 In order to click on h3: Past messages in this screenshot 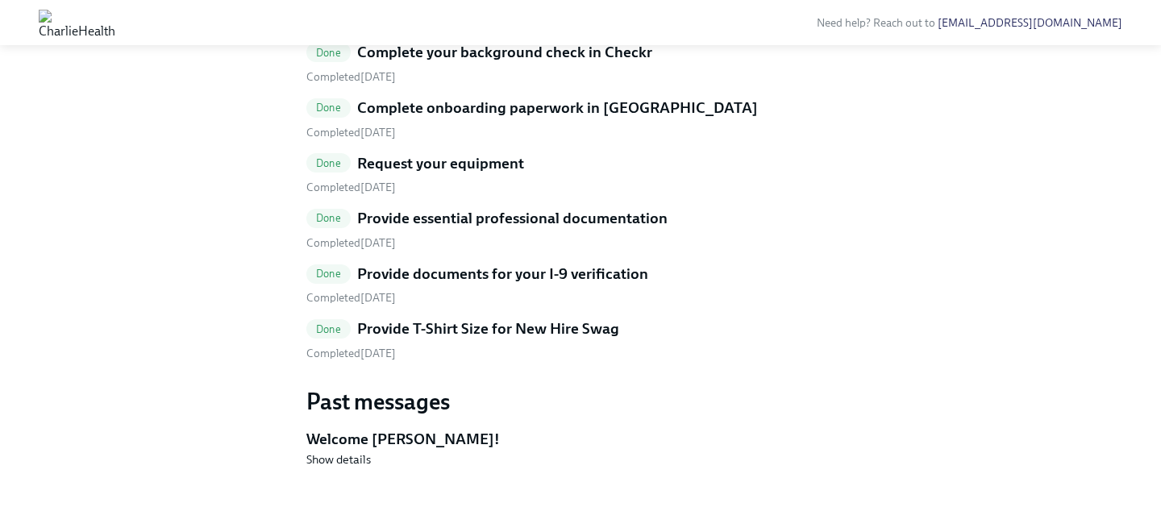, I will do `click(580, 401)`.